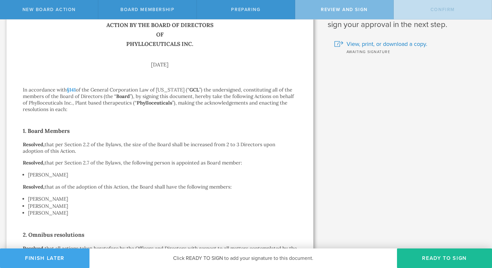  Describe the element at coordinates (160, 34) in the screenshot. I see `h1: Action by the Board of Directors of Phylloceuticals Inc.` at that location.